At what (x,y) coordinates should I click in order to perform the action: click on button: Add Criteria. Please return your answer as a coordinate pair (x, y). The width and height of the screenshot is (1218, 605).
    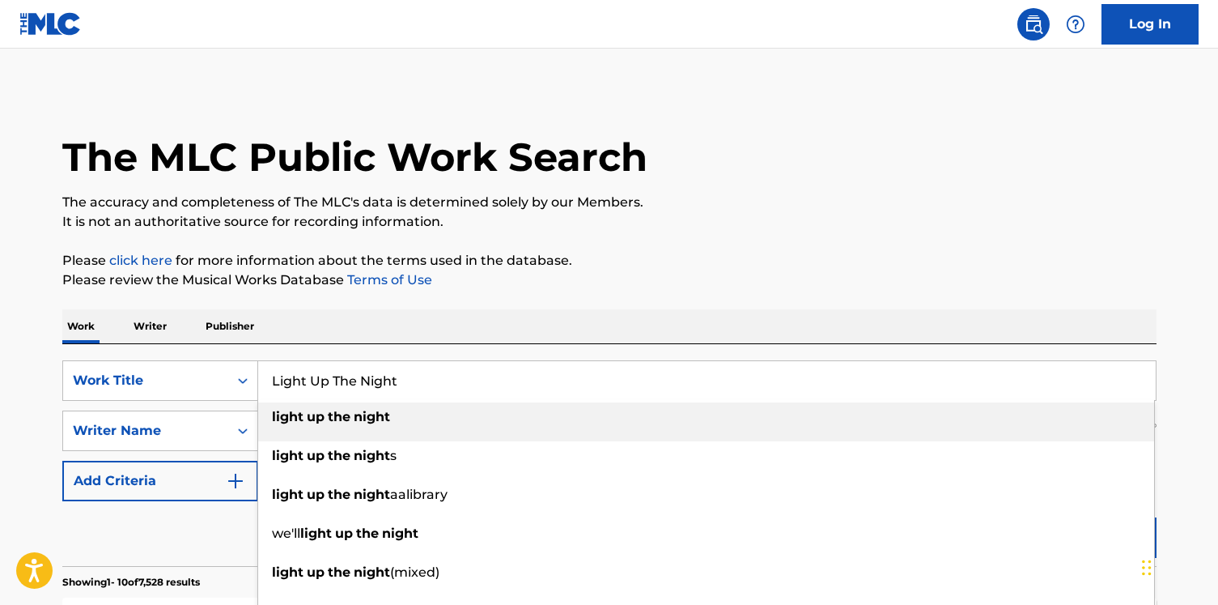
    Looking at the image, I should click on (160, 481).